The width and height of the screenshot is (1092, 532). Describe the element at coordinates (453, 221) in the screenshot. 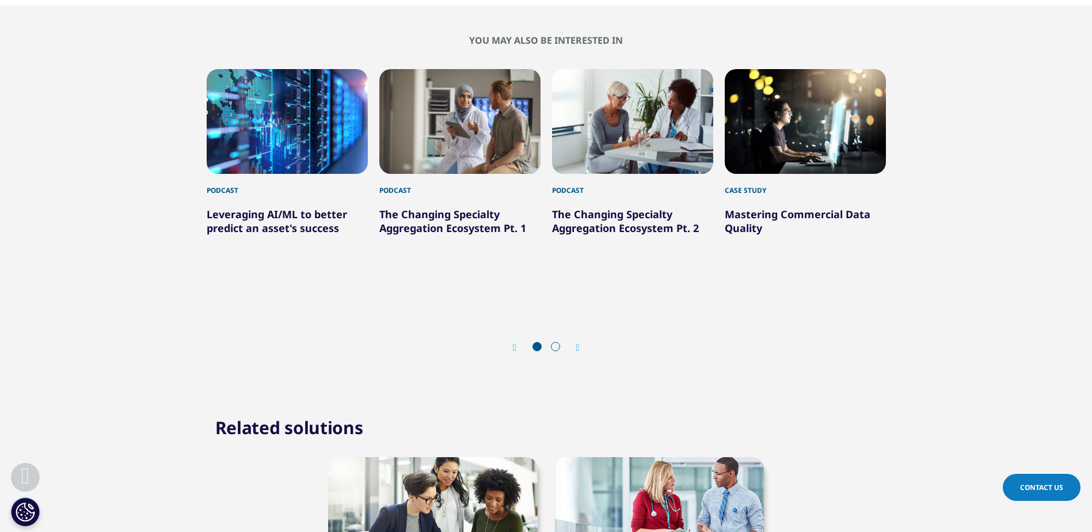

I see `a: The Changing Specialty Aggregation Ecosystem Pt. 1` at that location.